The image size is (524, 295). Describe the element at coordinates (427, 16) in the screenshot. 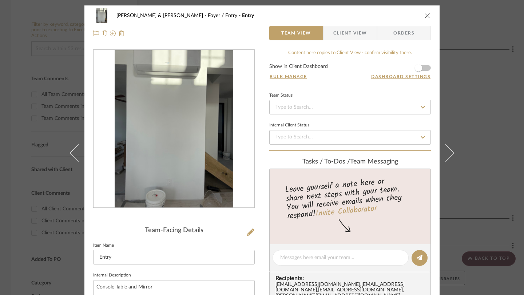

I see `button: close` at that location.